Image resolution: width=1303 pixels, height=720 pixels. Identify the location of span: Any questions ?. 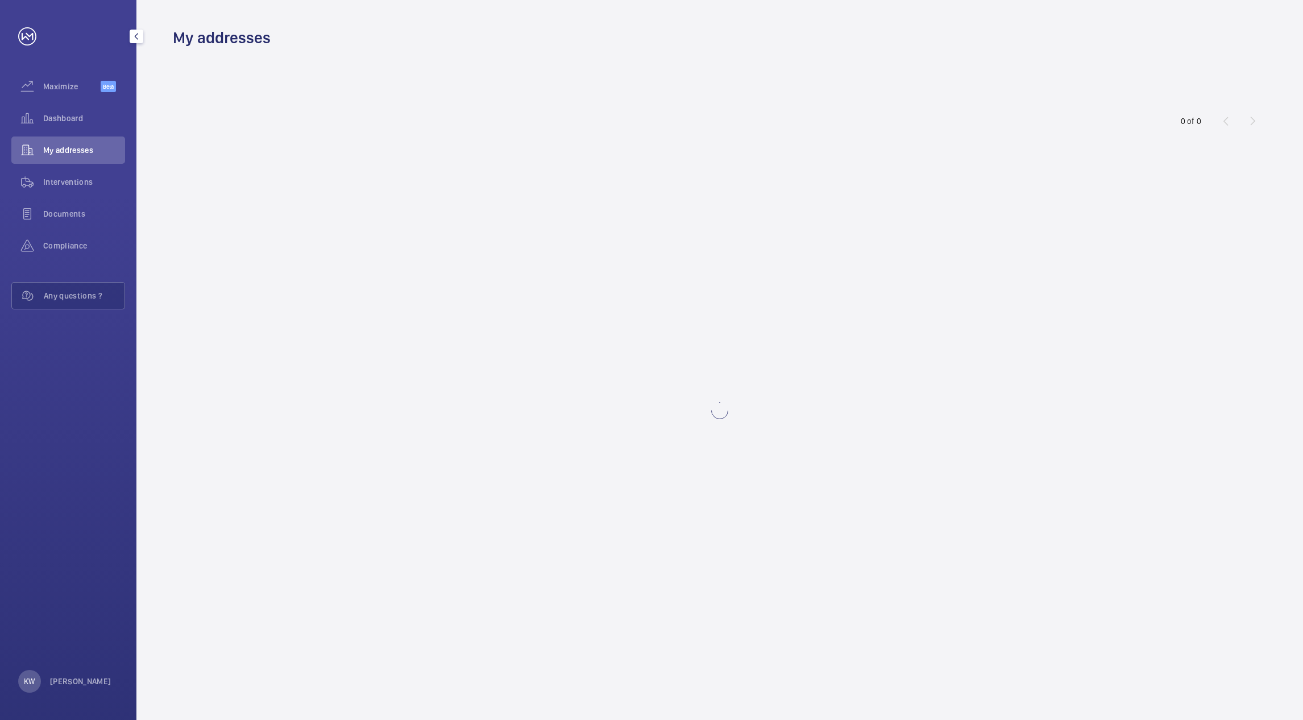
(84, 296).